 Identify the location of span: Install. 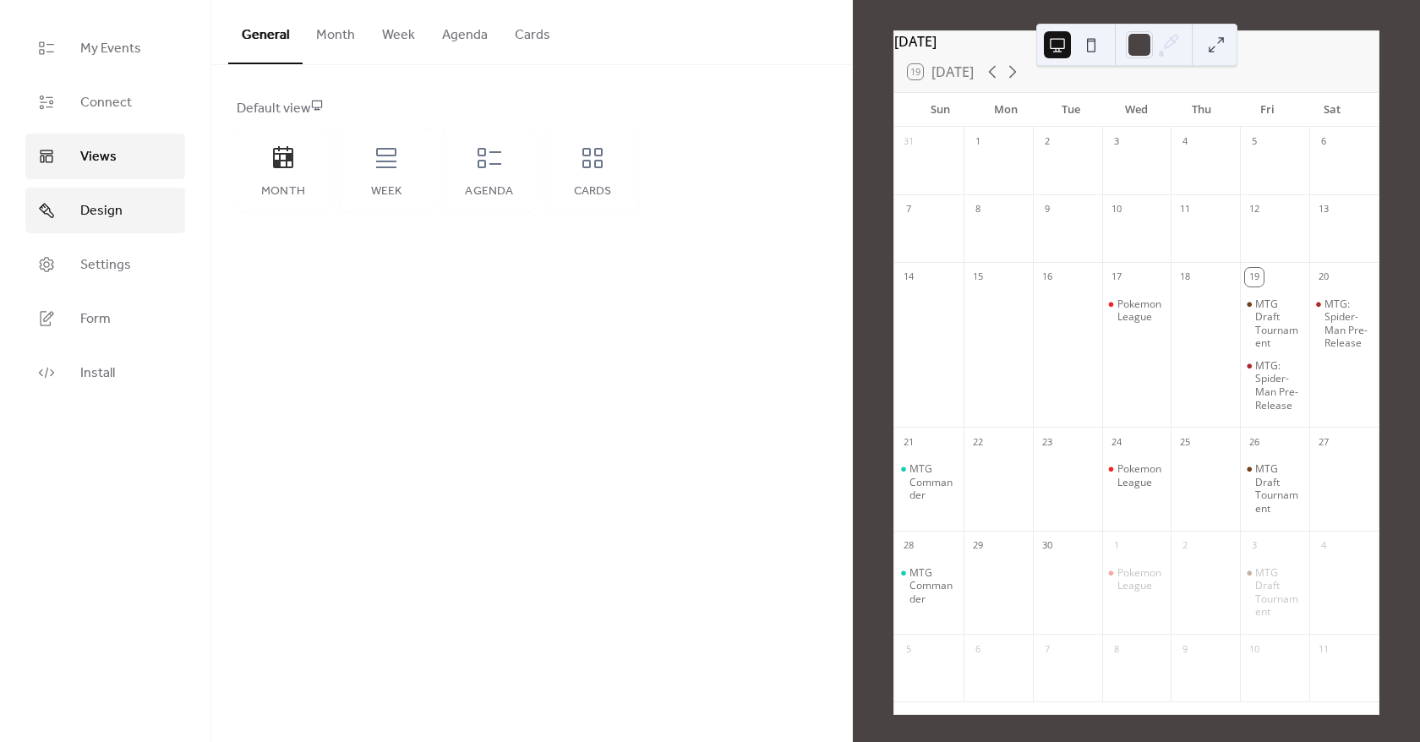
(97, 374).